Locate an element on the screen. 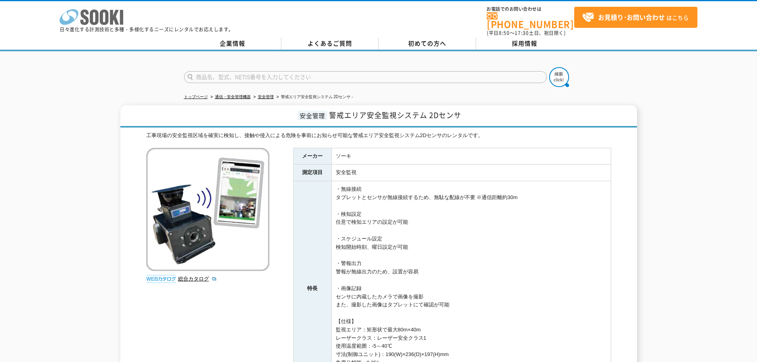  img: webカタログ is located at coordinates (161, 279).